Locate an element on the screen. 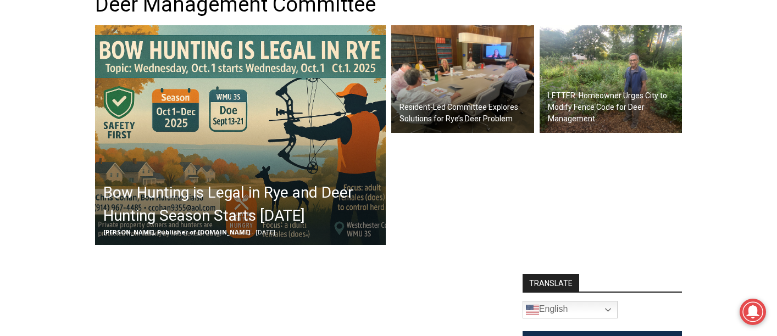  img: (PHOTO: Shankar Narayan in his native plant perennial garden on Manursing Way in Rye on Sunday, S... is located at coordinates (611, 79).